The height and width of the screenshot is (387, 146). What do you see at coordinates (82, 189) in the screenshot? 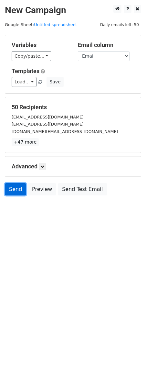
I see `a: Send Test Email` at bounding box center [82, 189].